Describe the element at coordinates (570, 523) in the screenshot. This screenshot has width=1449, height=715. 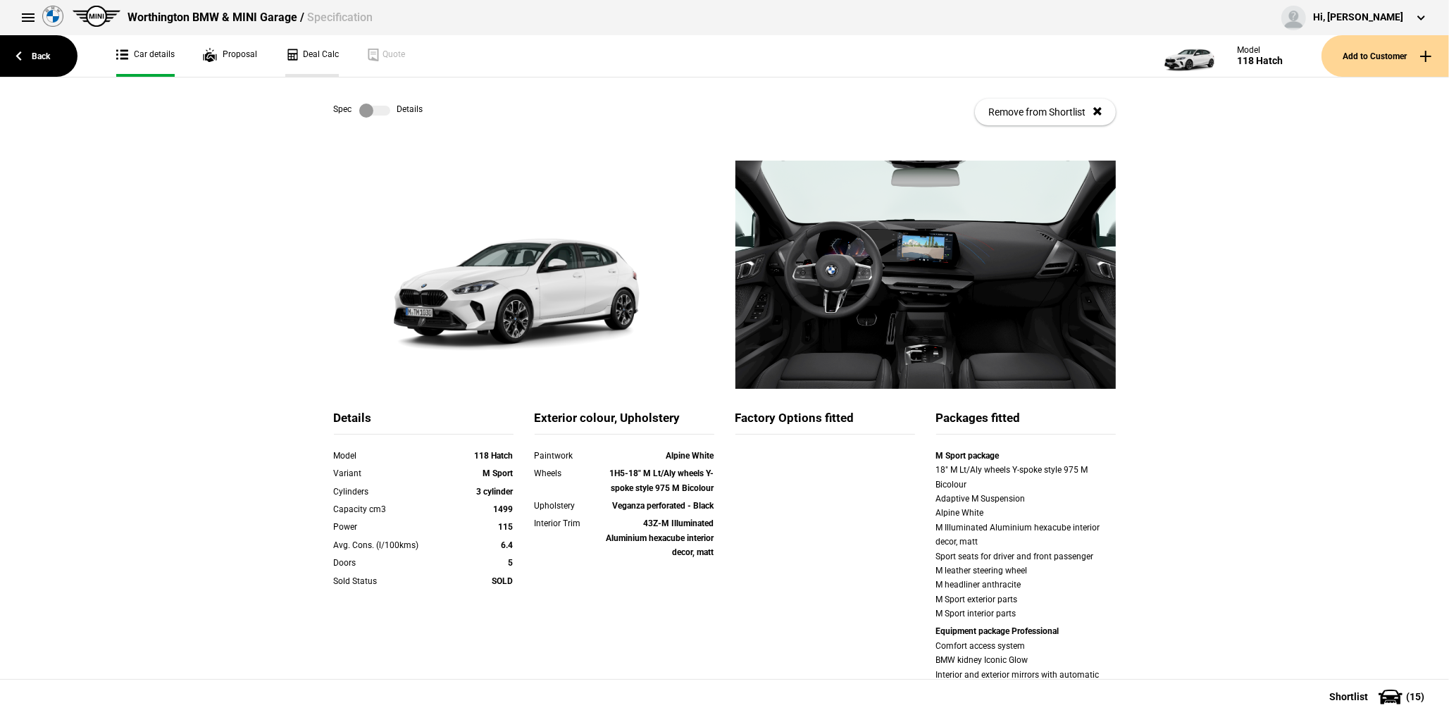
I see `div: Interior Trim` at that location.